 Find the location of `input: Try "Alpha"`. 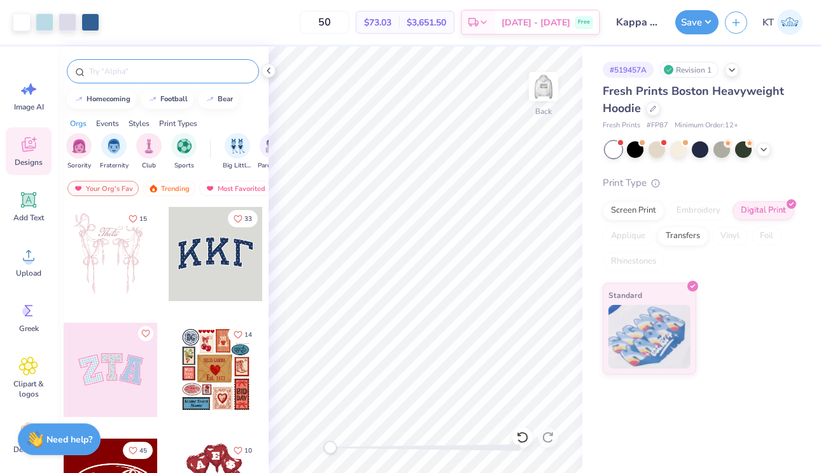

input: Try "Alpha" is located at coordinates (169, 71).